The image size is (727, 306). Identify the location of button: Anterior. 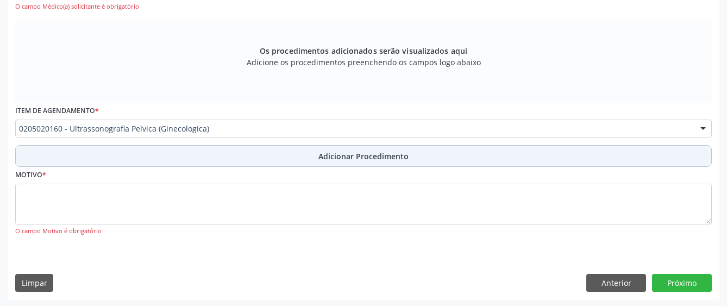
(617, 283).